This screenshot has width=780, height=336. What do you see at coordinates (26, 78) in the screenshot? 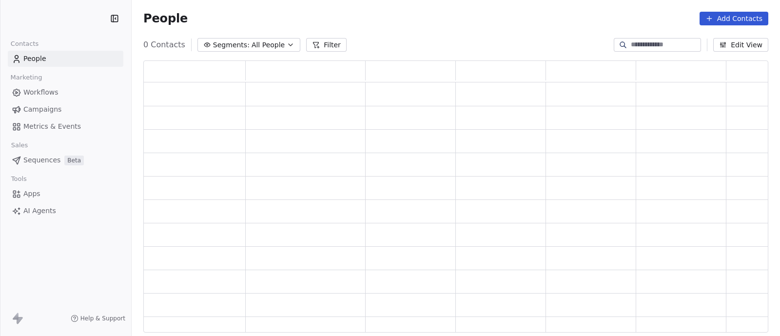
I see `span: Marketing` at bounding box center [26, 78].